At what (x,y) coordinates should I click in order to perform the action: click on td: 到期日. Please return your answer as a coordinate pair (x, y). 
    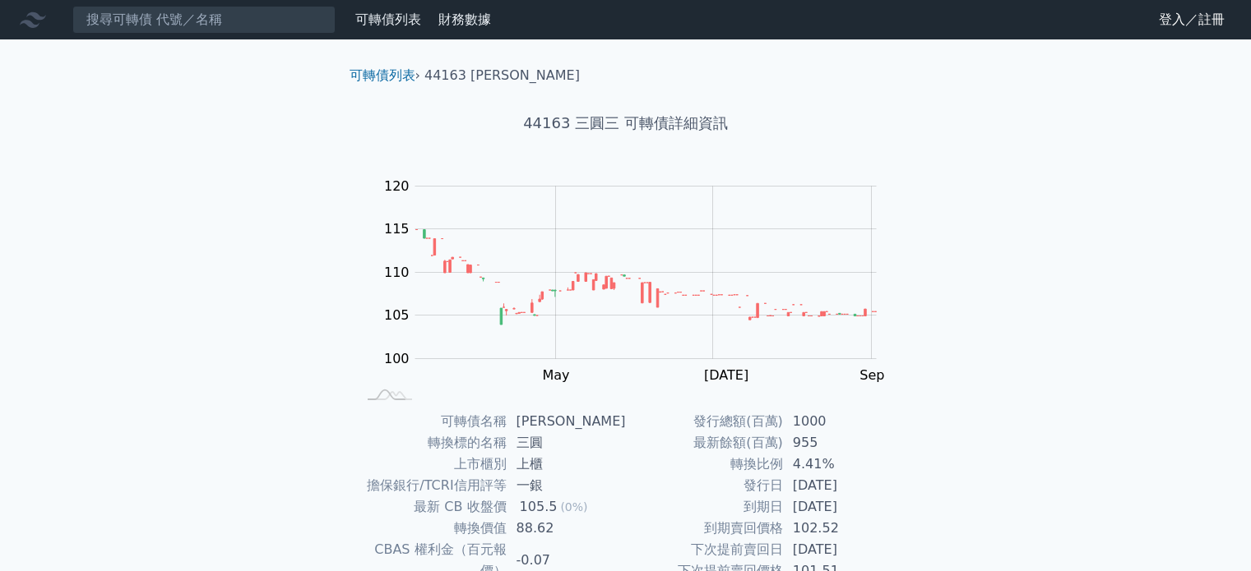
    Looking at the image, I should click on (704, 507).